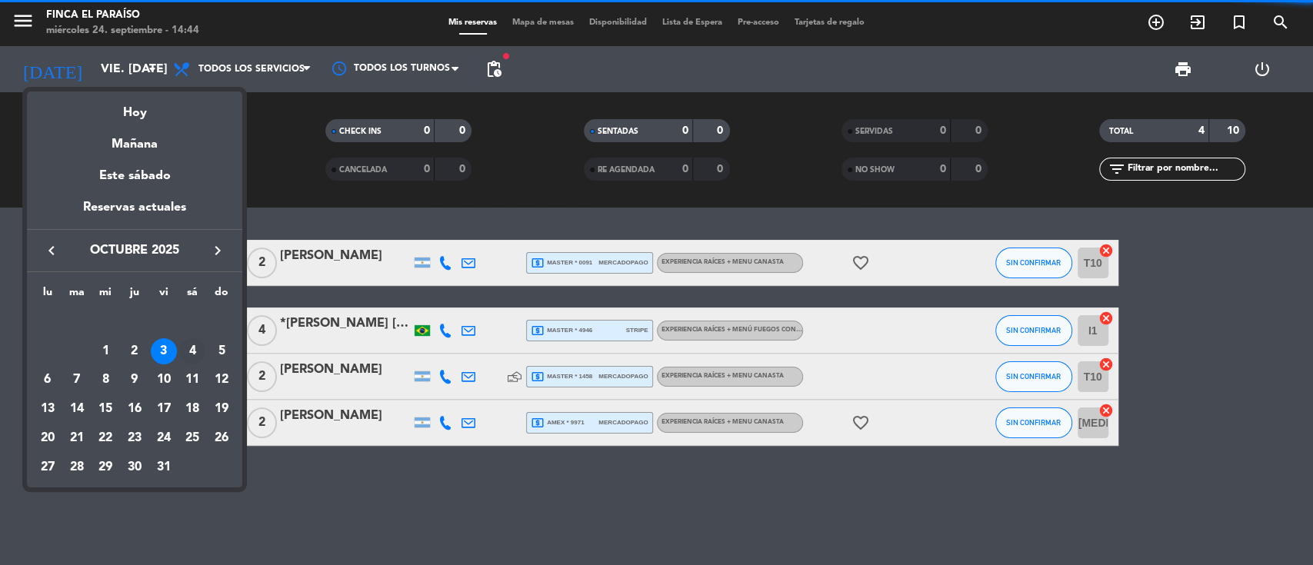  Describe the element at coordinates (135, 381) in the screenshot. I see `div: 9` at that location.